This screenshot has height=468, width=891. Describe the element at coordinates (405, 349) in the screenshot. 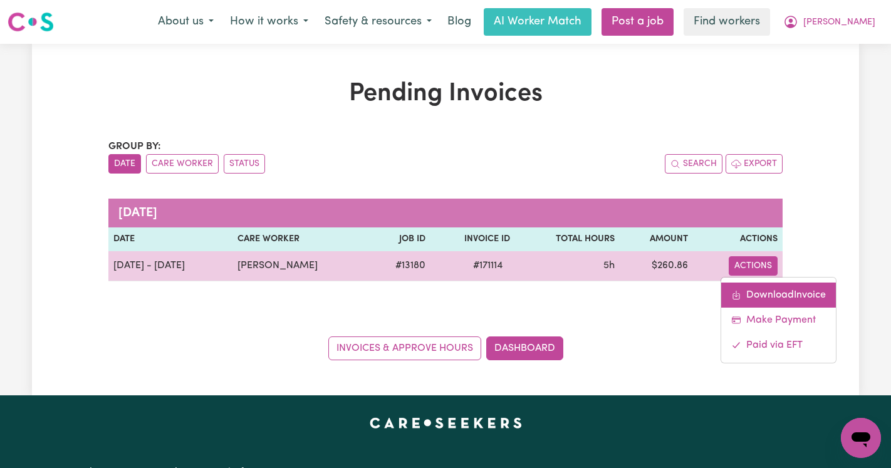

I see `a: Invoices & Approve Hours` at that location.